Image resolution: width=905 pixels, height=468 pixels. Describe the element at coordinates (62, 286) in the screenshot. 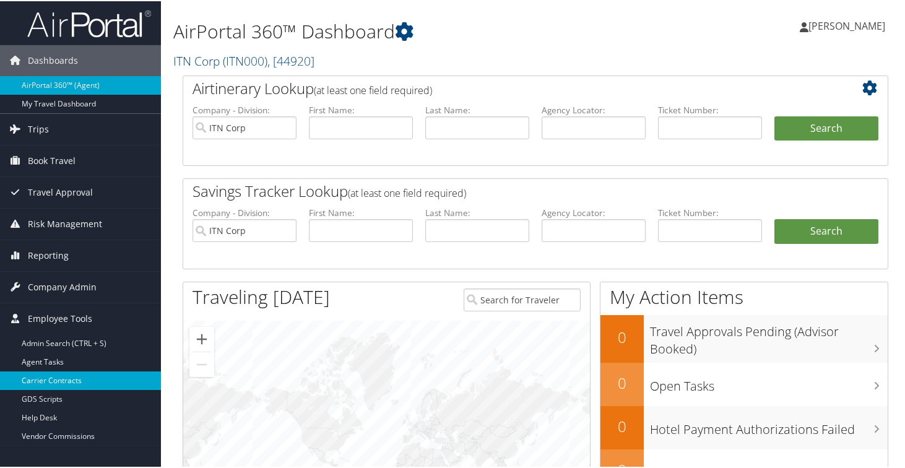

I see `span: Company Admin` at that location.